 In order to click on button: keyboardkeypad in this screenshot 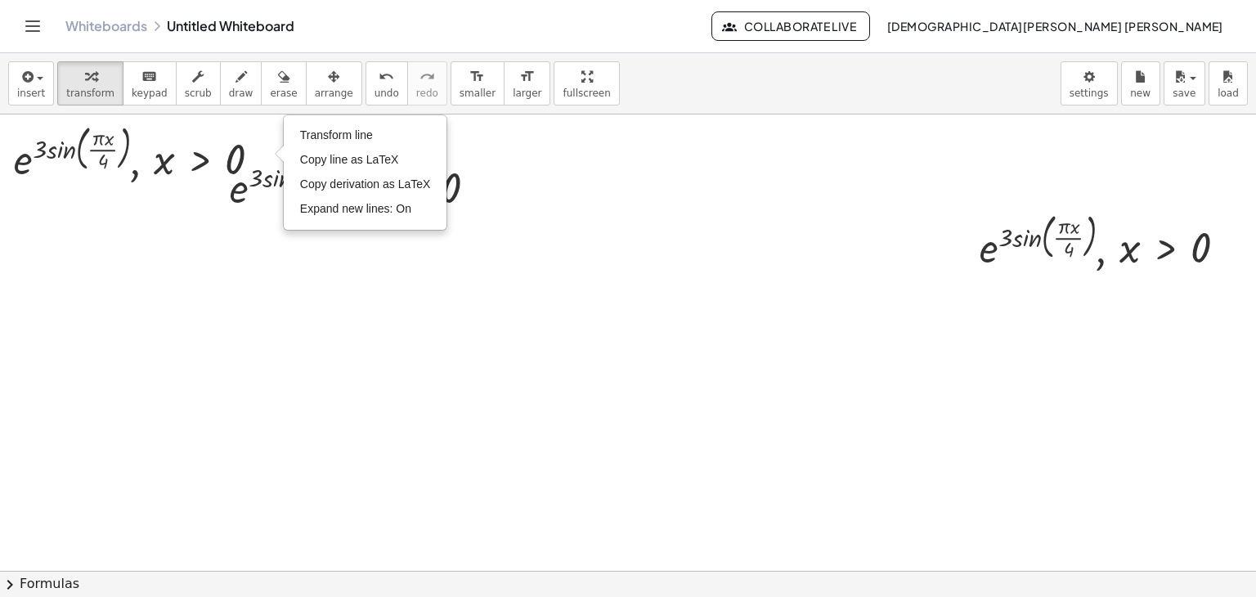, I will do `click(150, 83)`.